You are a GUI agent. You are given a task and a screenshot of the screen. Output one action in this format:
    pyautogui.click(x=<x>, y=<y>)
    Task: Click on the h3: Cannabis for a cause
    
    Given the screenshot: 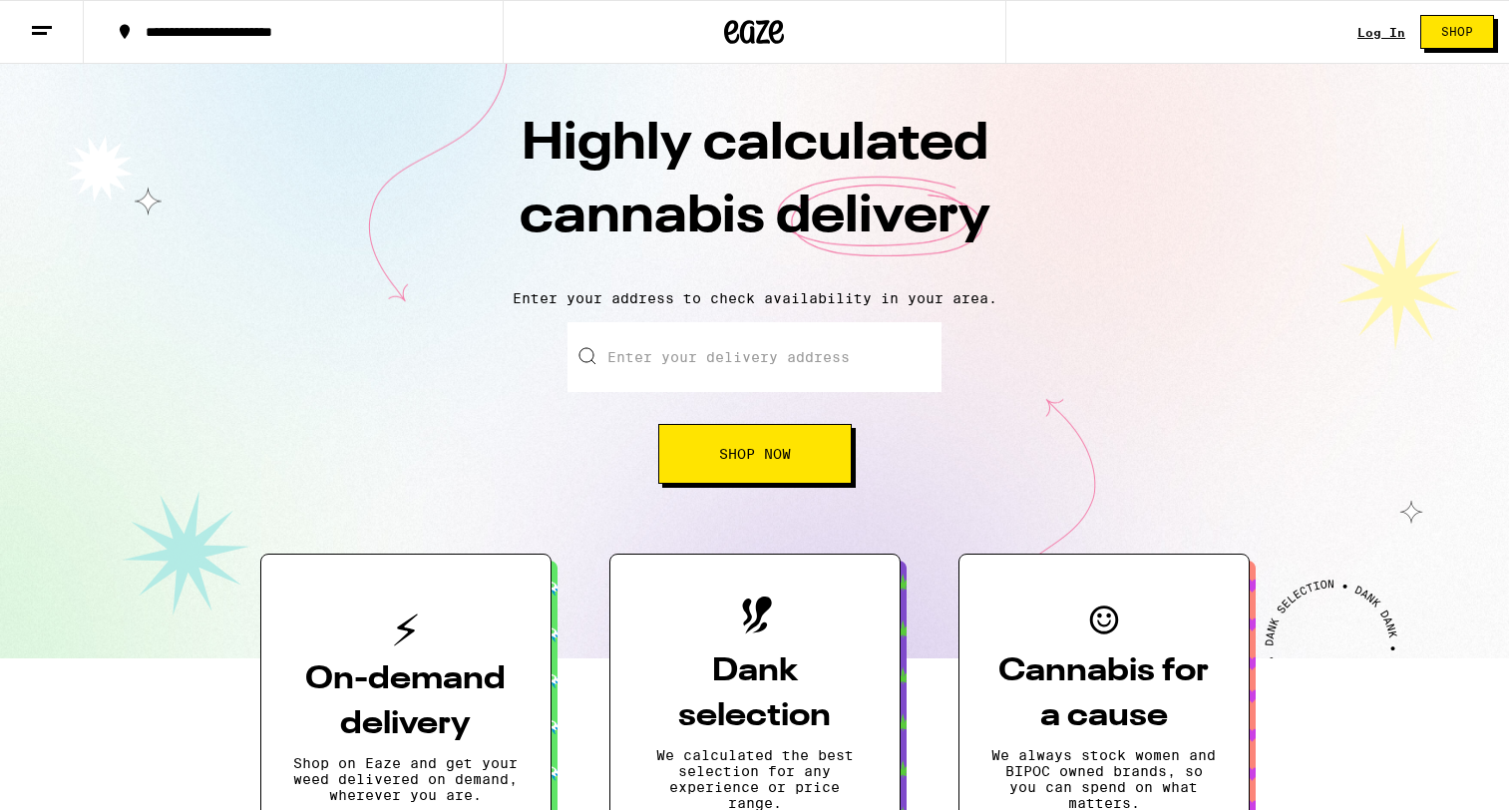 What is the action you would take?
    pyautogui.click(x=1104, y=694)
    